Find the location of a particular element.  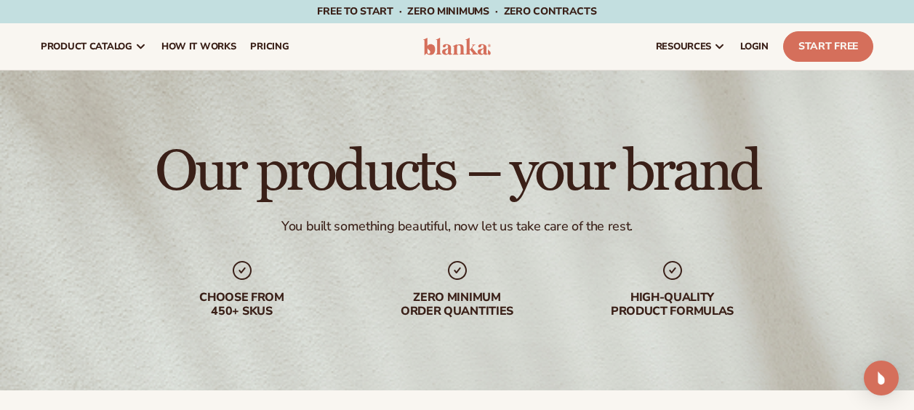

a: resources is located at coordinates (691, 47).